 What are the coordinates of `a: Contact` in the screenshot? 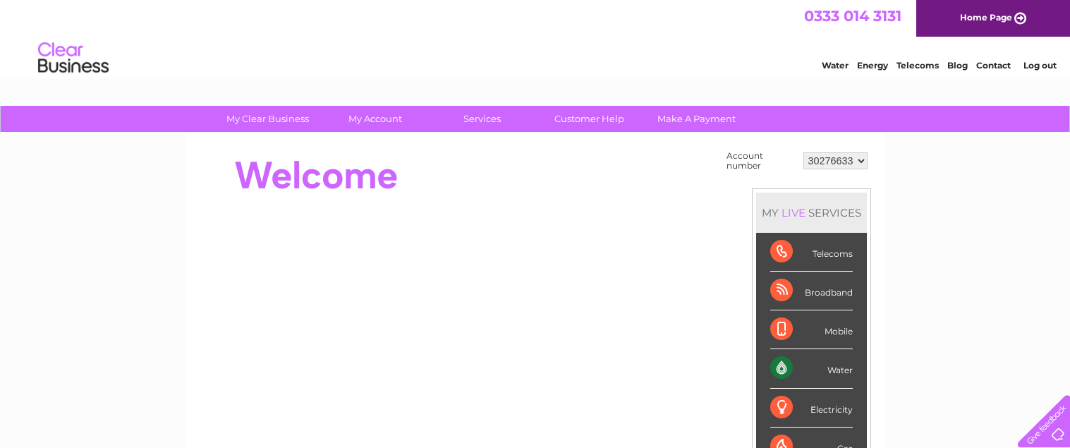 It's located at (993, 65).